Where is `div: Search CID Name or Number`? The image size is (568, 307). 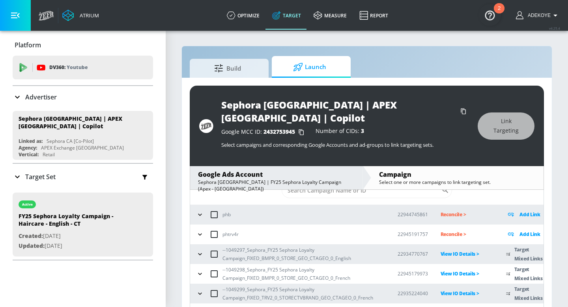
div: Search CID Name or Number is located at coordinates (367, 190).